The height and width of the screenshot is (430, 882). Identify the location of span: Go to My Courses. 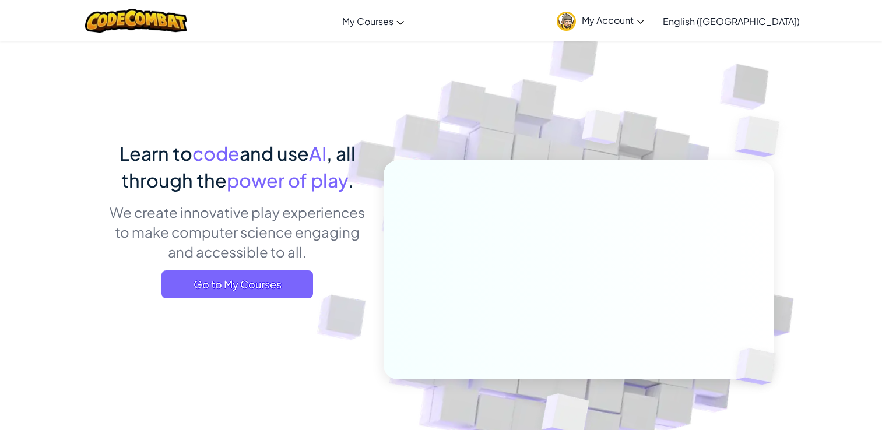
(237, 284).